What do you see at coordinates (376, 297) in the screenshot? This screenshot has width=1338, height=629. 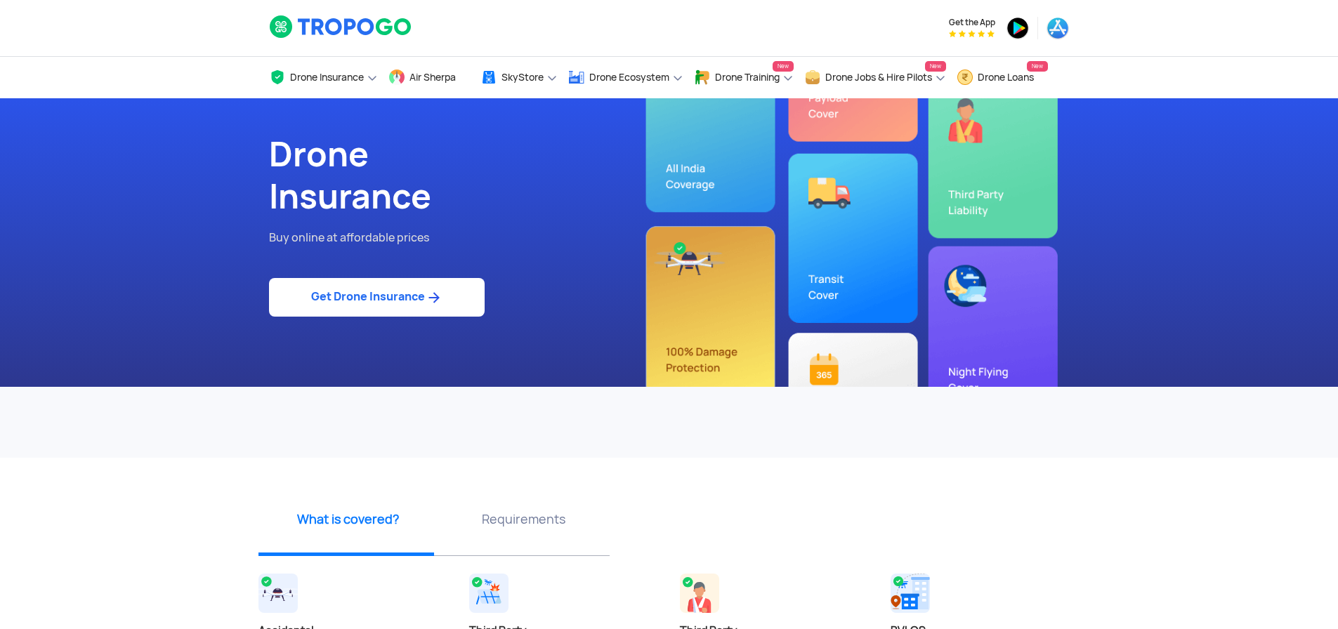 I see `a: Get Drone Insurance` at bounding box center [376, 297].